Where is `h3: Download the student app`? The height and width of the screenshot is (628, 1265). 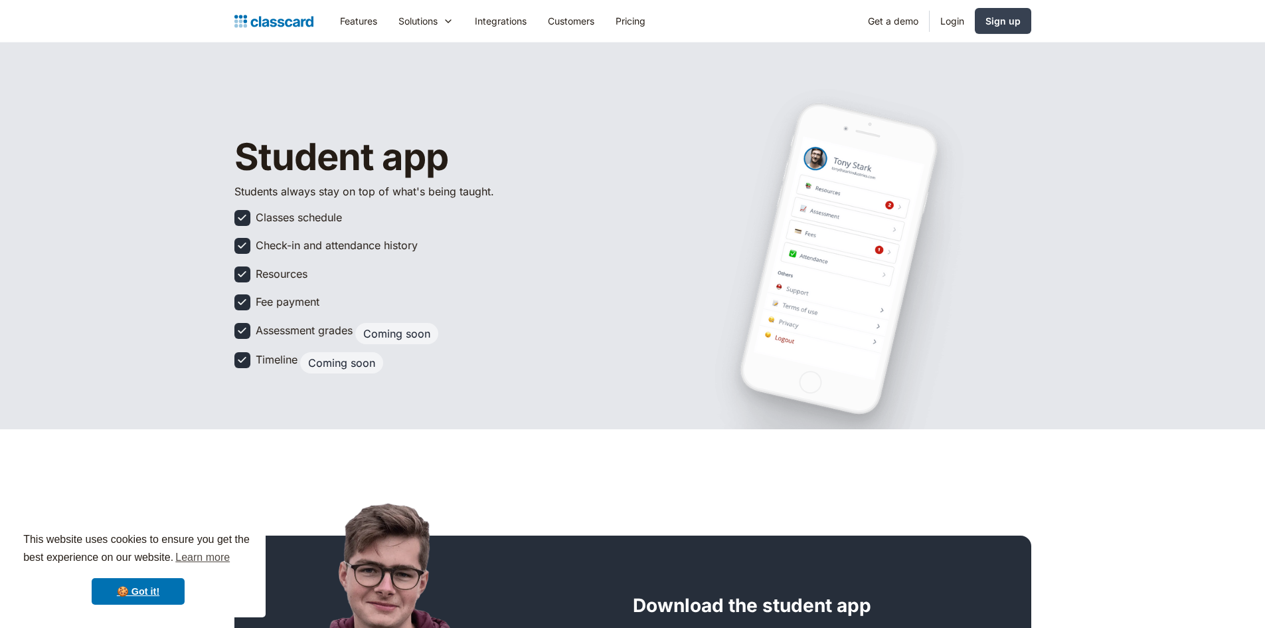 h3: Download the student app is located at coordinates (752, 605).